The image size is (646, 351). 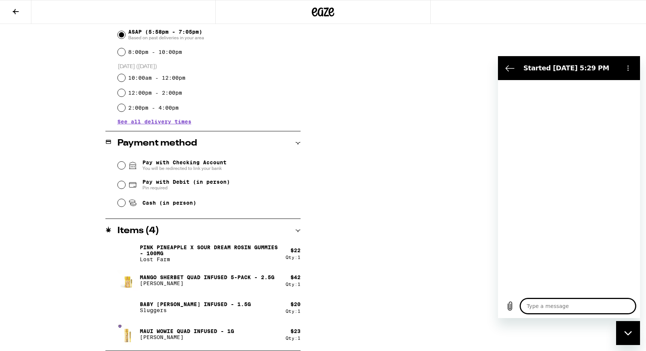 What do you see at coordinates (130, 12) in the screenshot?
I see `button: Options menu` at bounding box center [130, 12].